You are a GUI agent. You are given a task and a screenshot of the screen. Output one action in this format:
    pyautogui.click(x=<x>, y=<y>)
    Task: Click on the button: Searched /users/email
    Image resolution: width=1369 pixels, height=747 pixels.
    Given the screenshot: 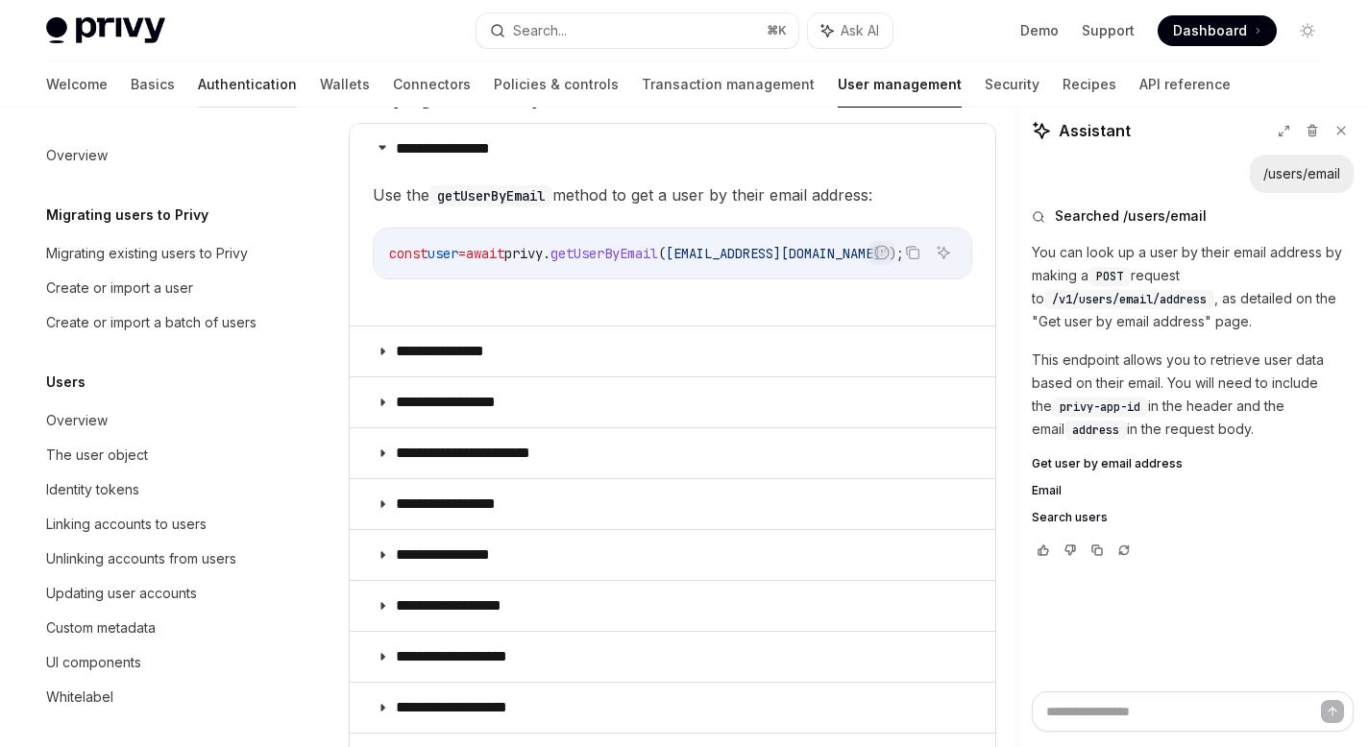 What is the action you would take?
    pyautogui.click(x=1192, y=216)
    